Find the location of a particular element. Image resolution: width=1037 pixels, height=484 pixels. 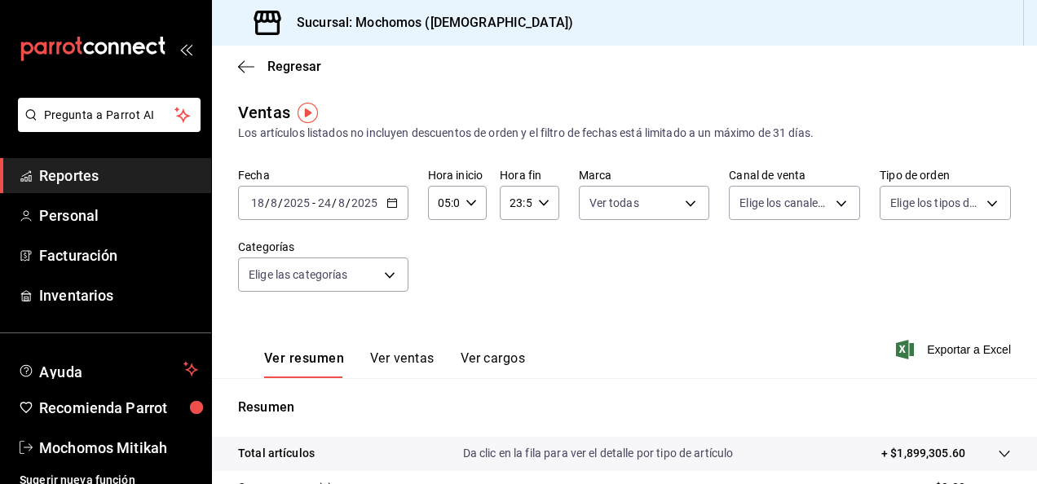

span: Ayuda is located at coordinates (108, 369).